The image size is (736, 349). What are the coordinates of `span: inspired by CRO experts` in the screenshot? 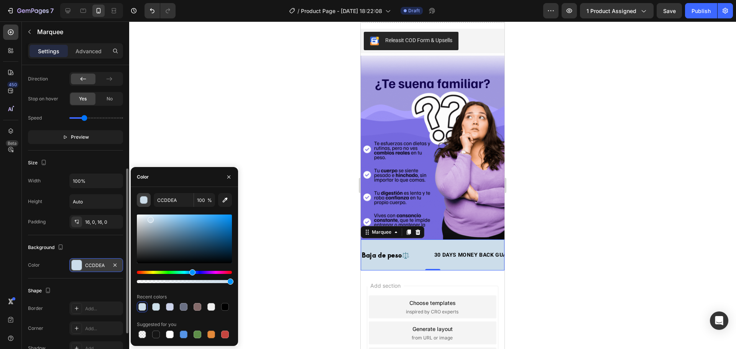 It's located at (71, 291).